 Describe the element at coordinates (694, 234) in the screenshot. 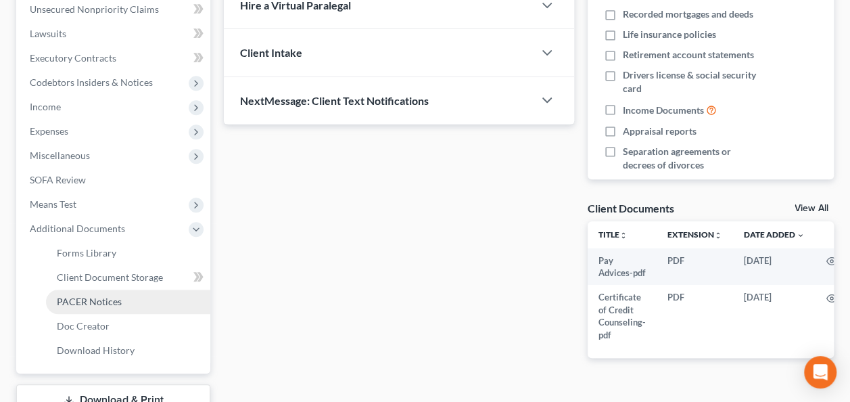

I see `a: Extensionunfold_more` at that location.